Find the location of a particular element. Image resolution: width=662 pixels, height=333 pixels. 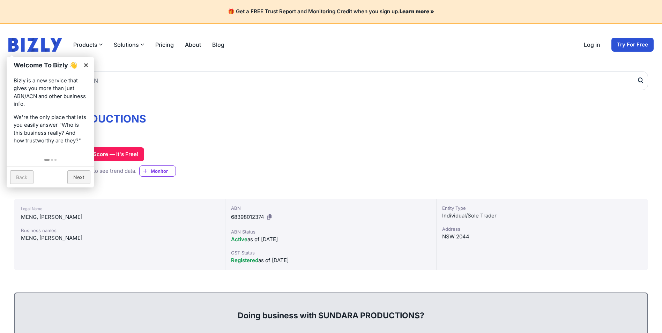

a: Next is located at coordinates (79, 177).